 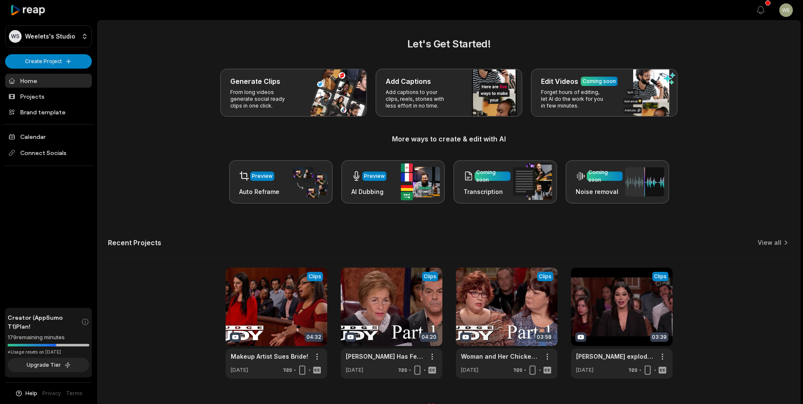 I want to click on a: Makeup Artist Sues Bride!, so click(x=269, y=356).